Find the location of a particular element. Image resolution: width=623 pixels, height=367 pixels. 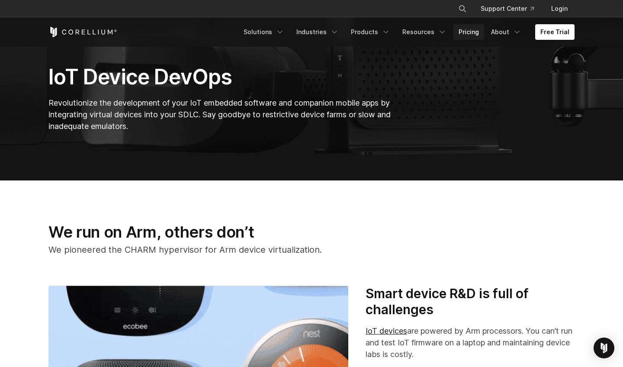

h3: Smart device R&D is full of challenges is located at coordinates (470, 301).